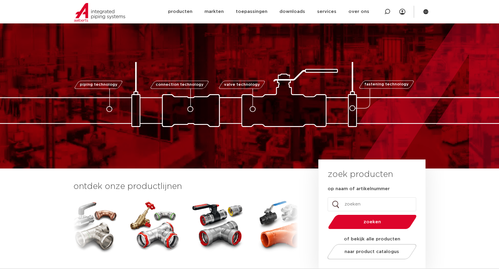 This screenshot has width=499, height=269. Describe the element at coordinates (372, 205) in the screenshot. I see `input: zoeken` at that location.